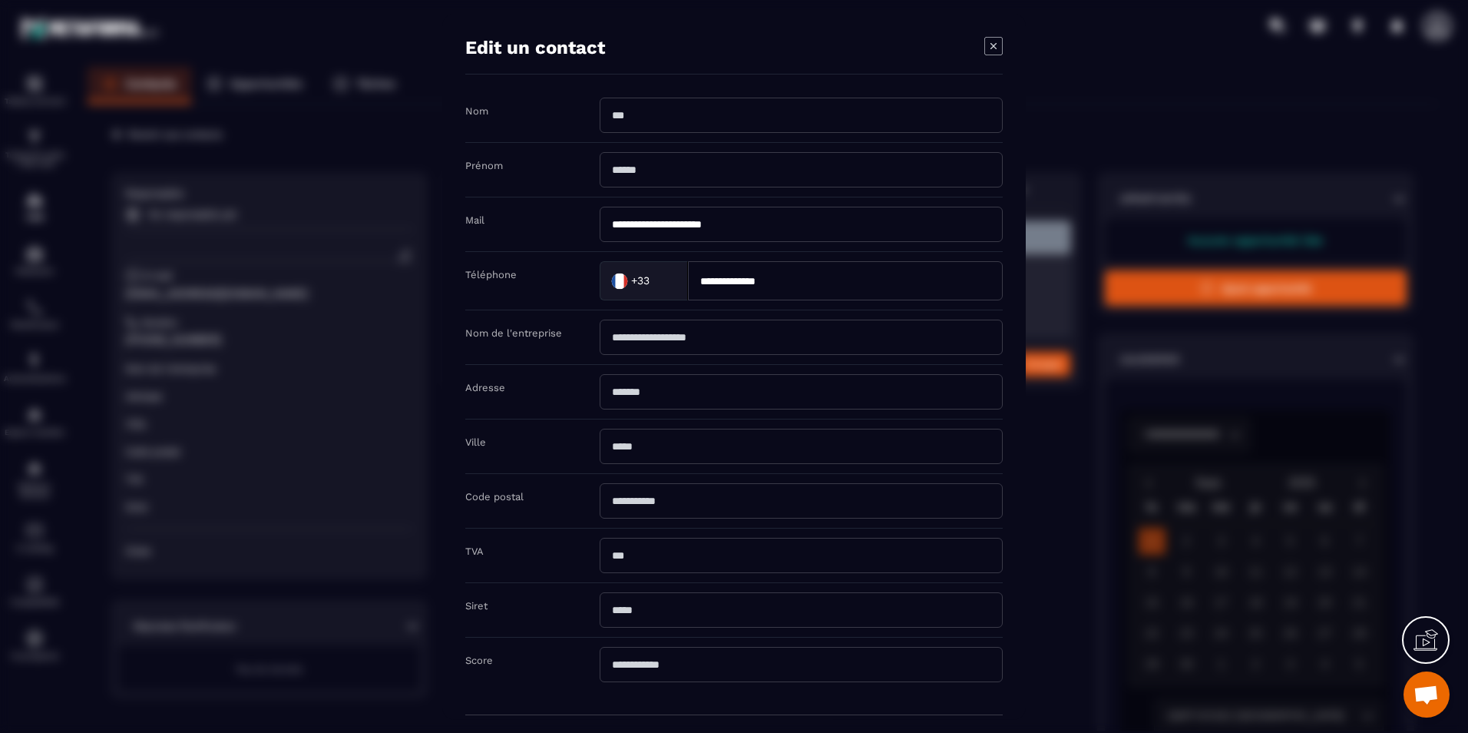  I want to click on label: Score, so click(479, 660).